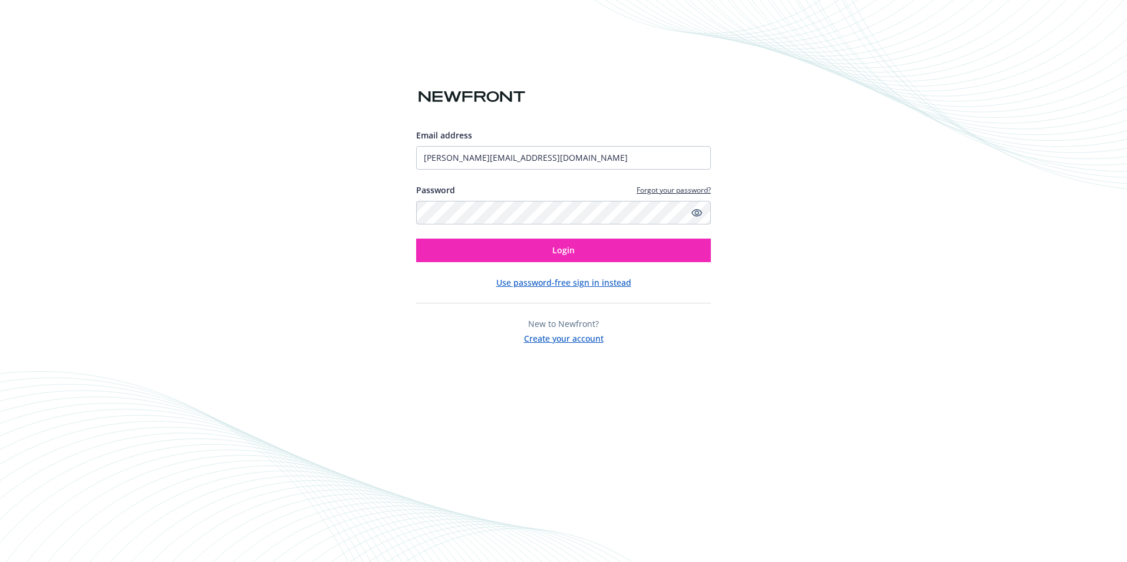 The height and width of the screenshot is (562, 1127). I want to click on button: Use password-free sign in instead, so click(563, 282).